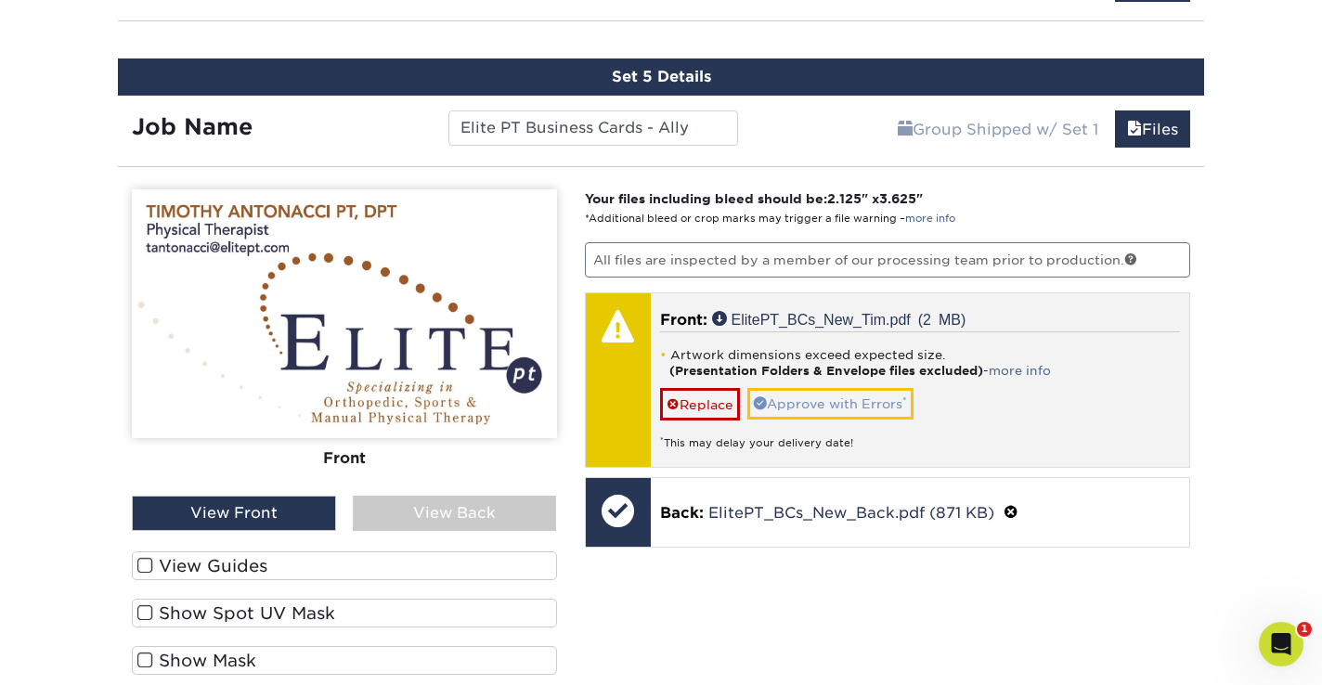  Describe the element at coordinates (1152, 129) in the screenshot. I see `a: Files` at that location.